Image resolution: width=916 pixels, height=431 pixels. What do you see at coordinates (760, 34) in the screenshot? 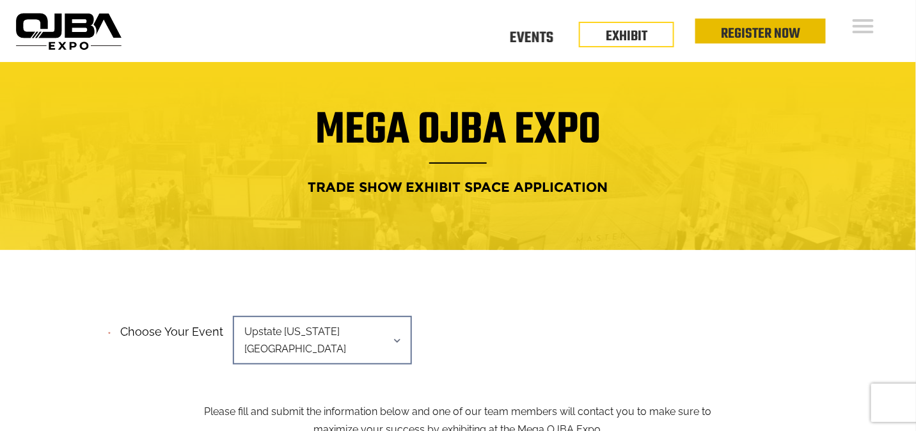
I see `a: Register Now` at bounding box center [760, 34].